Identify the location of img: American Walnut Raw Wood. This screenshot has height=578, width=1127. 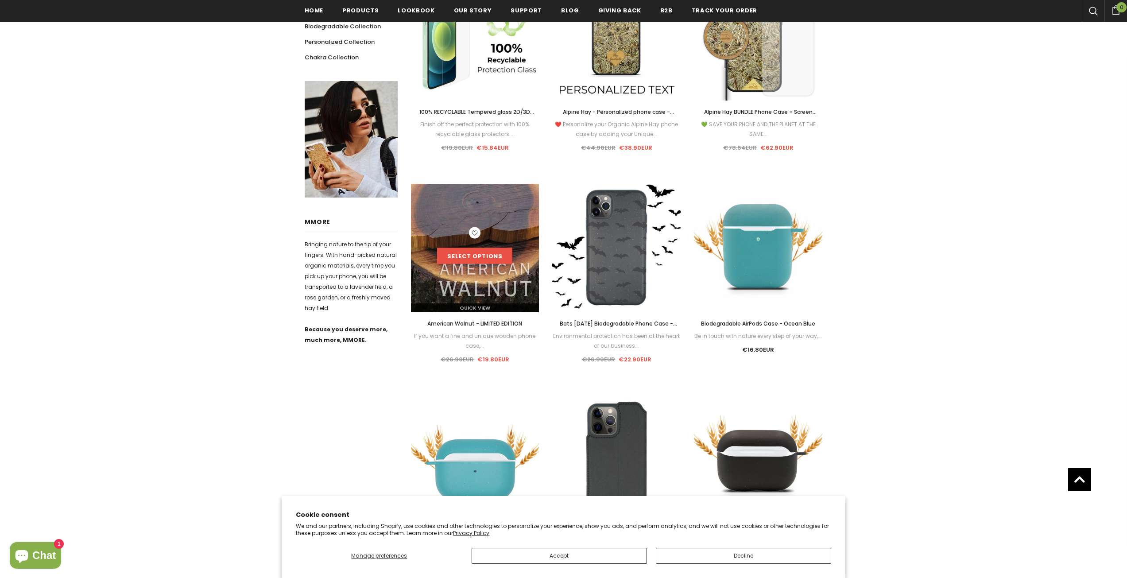
(475, 248).